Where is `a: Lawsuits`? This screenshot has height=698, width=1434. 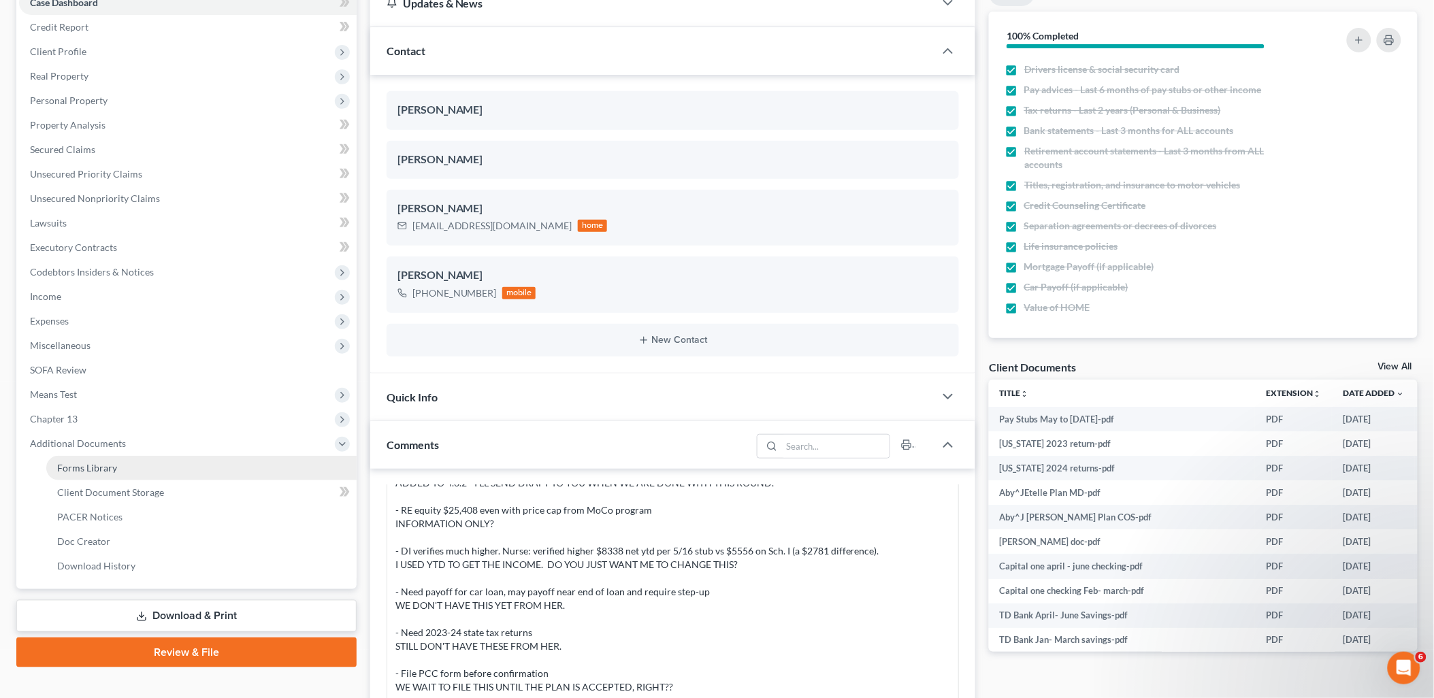 a: Lawsuits is located at coordinates (188, 223).